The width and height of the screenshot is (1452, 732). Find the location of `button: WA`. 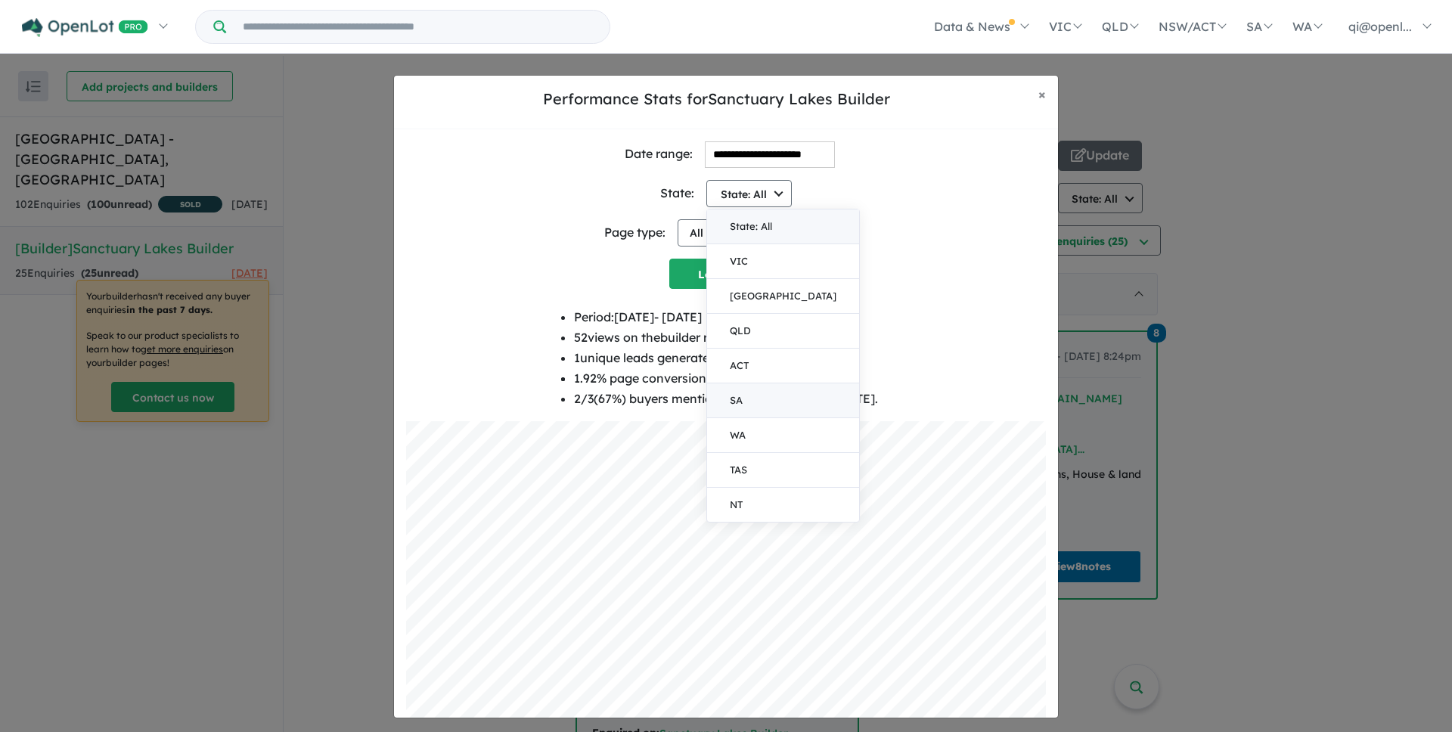

button: WA is located at coordinates (782, 435).